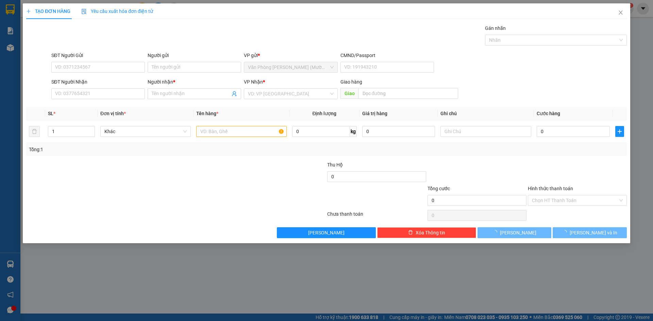 This screenshot has width=653, height=321. What do you see at coordinates (375, 114) in the screenshot?
I see `span: Giá trị hàng` at bounding box center [375, 114].